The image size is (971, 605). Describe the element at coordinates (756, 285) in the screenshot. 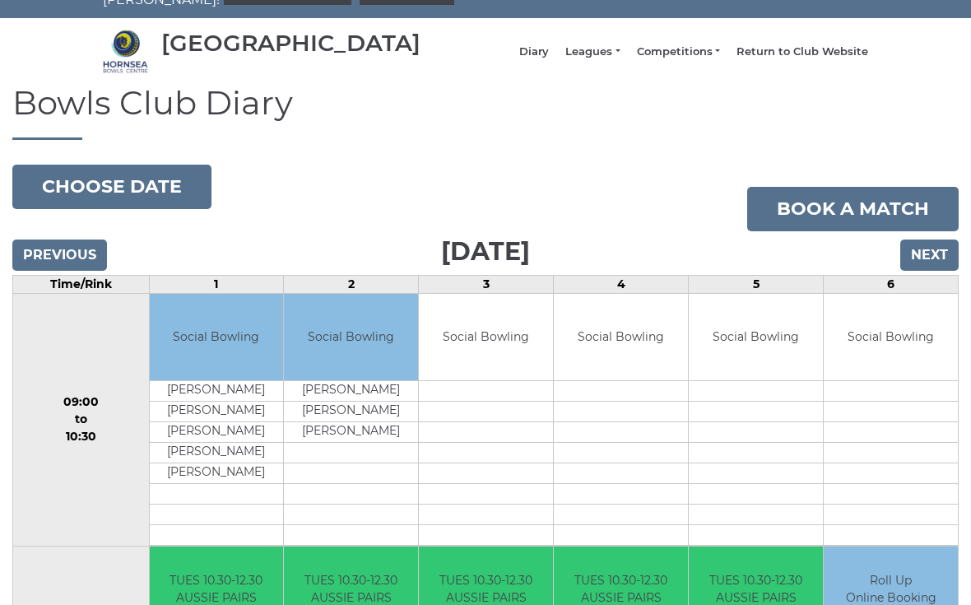

I see `td: 5` at that location.